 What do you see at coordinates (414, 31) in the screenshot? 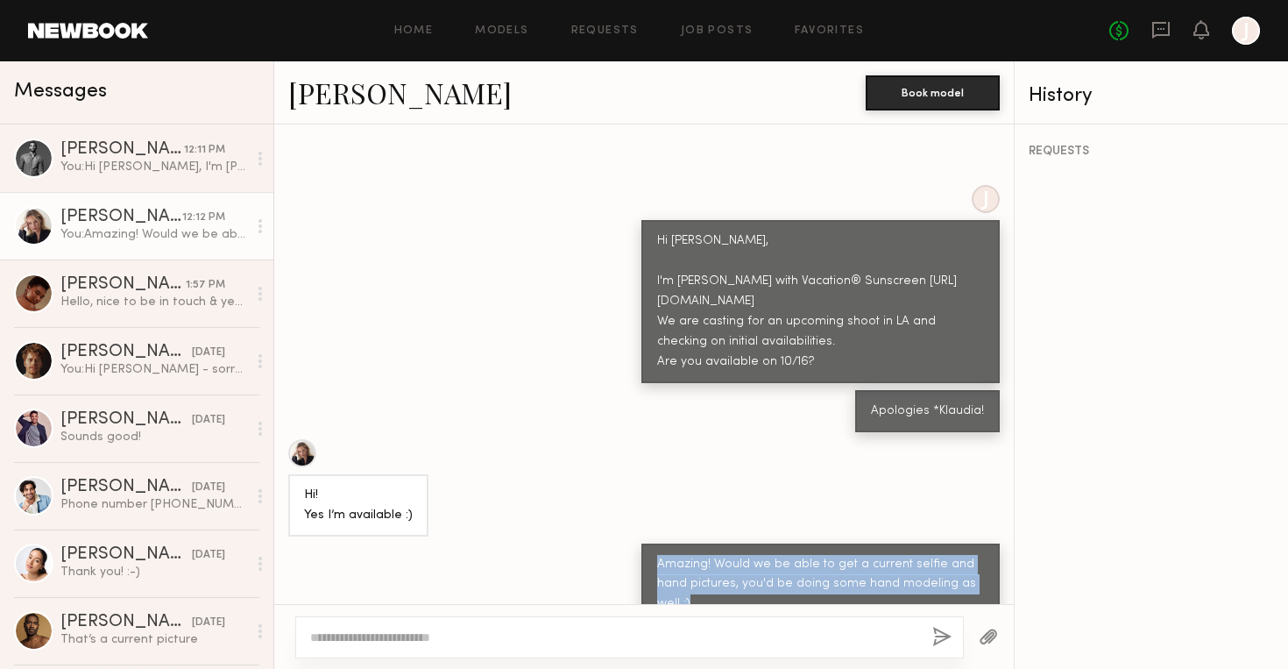
I see `a: Home` at bounding box center [414, 31].